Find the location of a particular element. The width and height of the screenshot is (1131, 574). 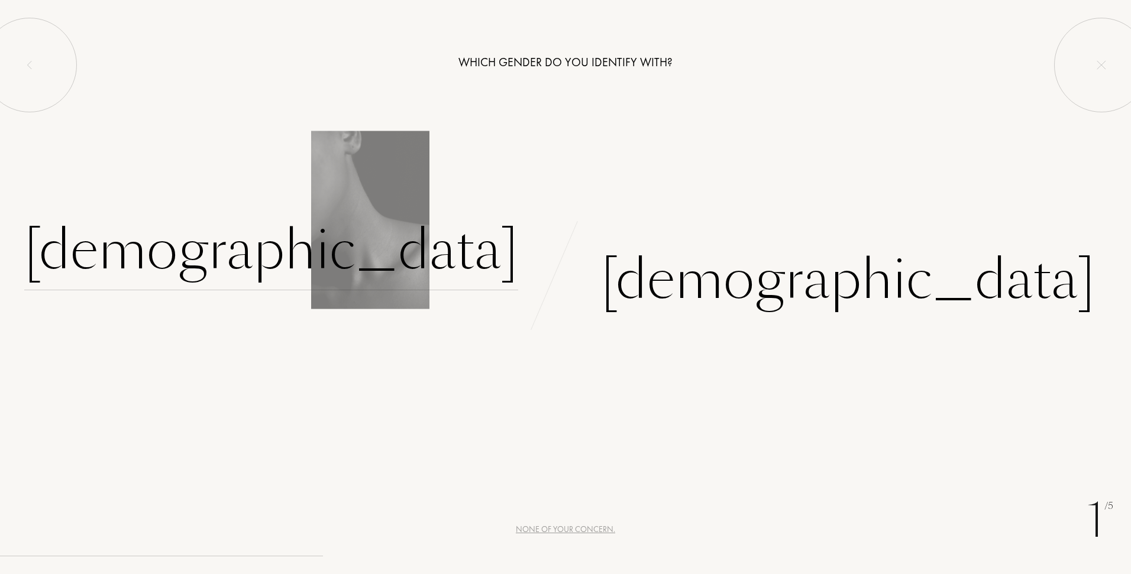

img: quit_onboard.svg is located at coordinates (1102, 65).